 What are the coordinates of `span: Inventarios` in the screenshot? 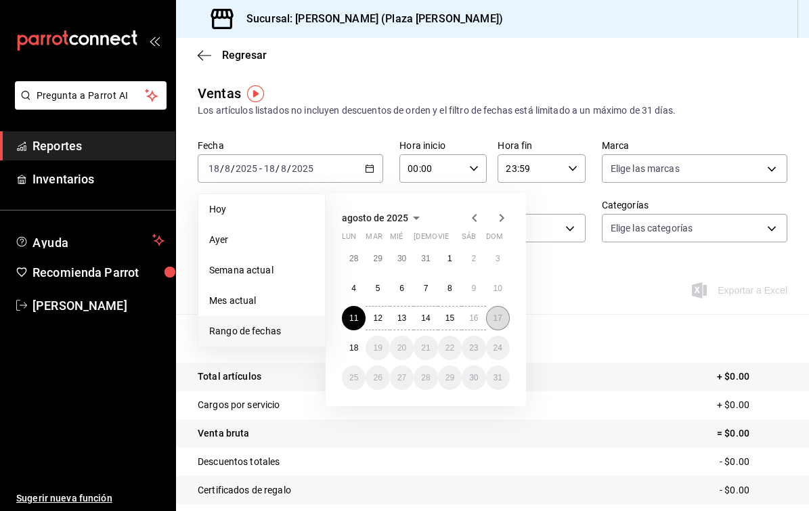 It's located at (98, 179).